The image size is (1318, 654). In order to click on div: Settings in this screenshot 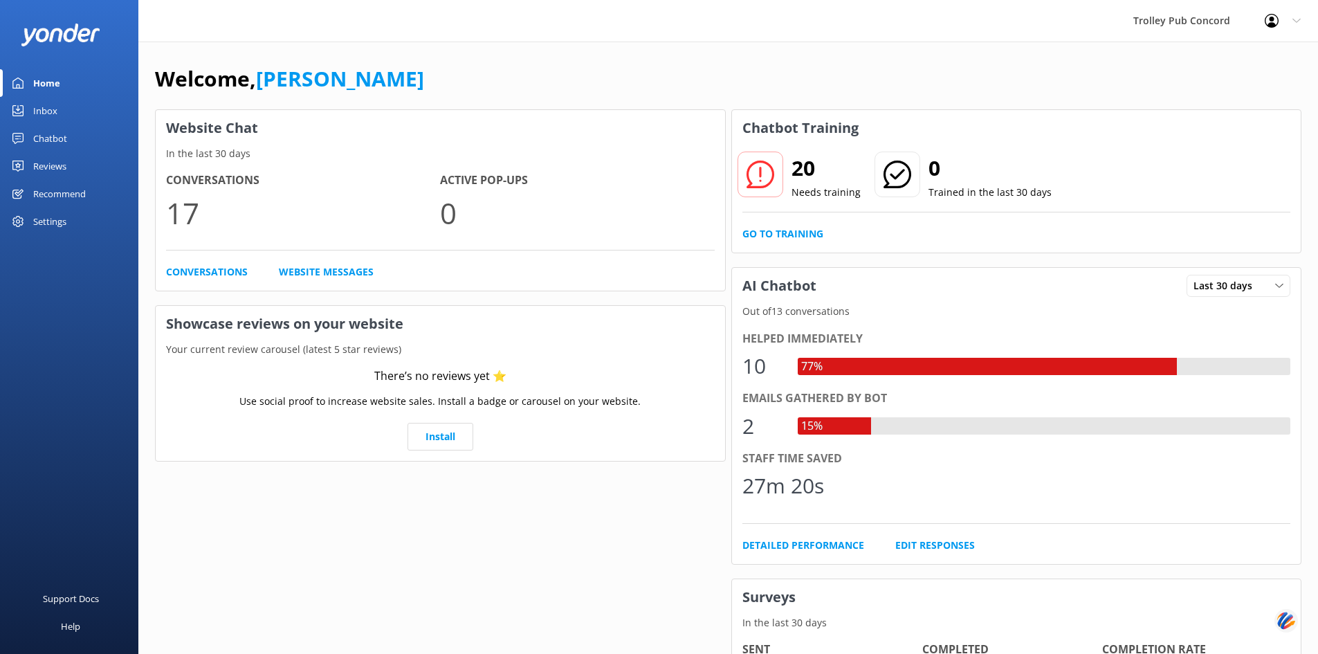, I will do `click(50, 221)`.